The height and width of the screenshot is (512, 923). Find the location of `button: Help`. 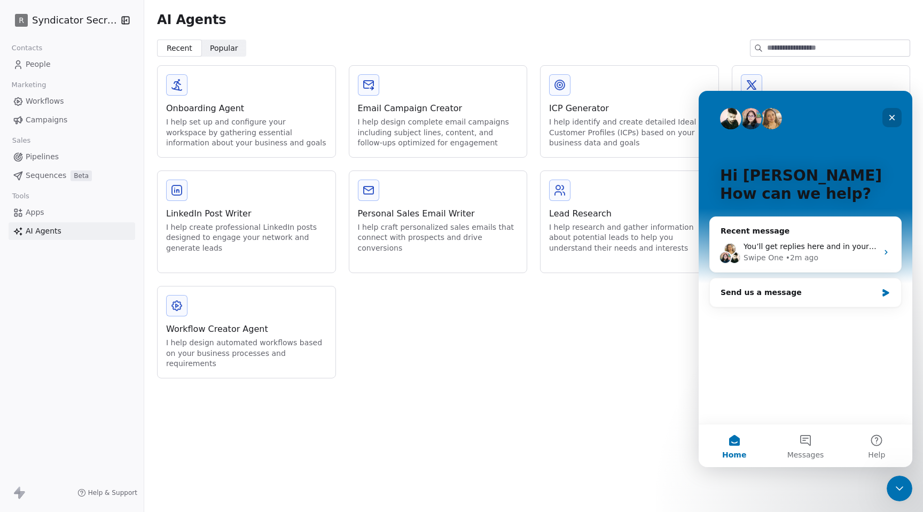

button: Help is located at coordinates (178, 355).